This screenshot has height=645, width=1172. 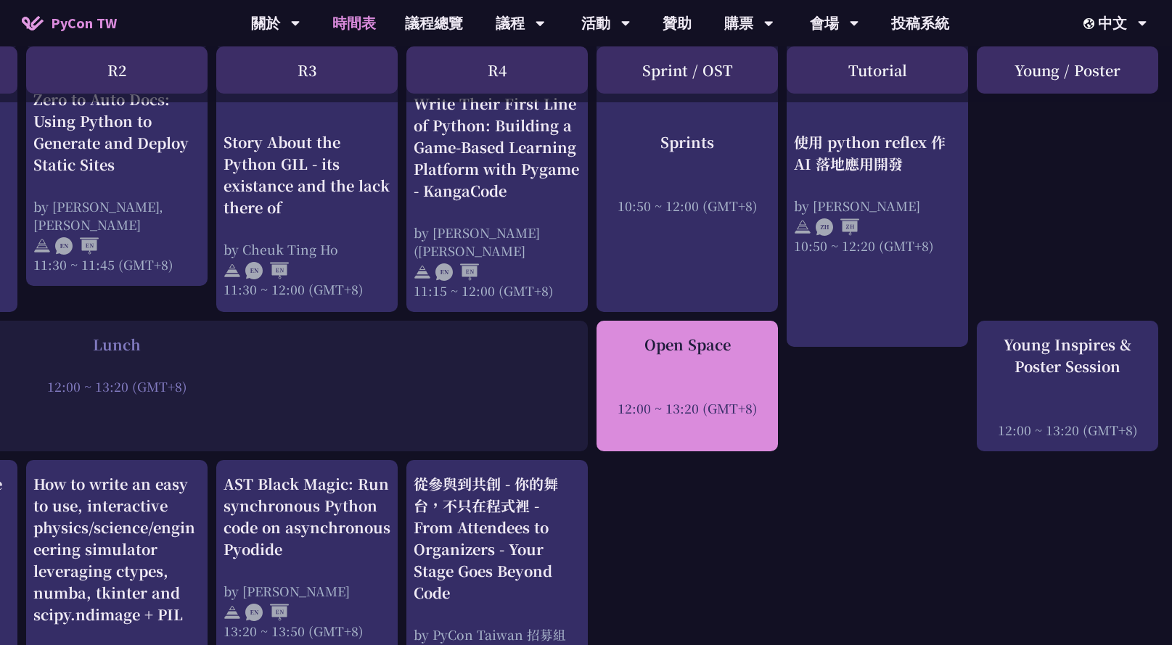 I want to click on span: PyCon TW, so click(x=83, y=23).